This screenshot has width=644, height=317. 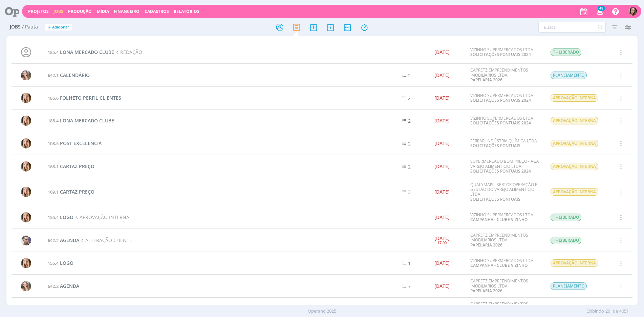 I want to click on span: FOLHETO PERFIL CLIENTES, so click(x=90, y=98).